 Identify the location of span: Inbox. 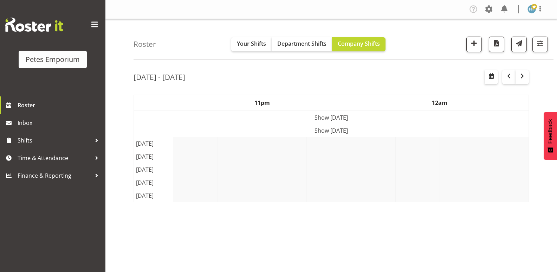
(60, 123).